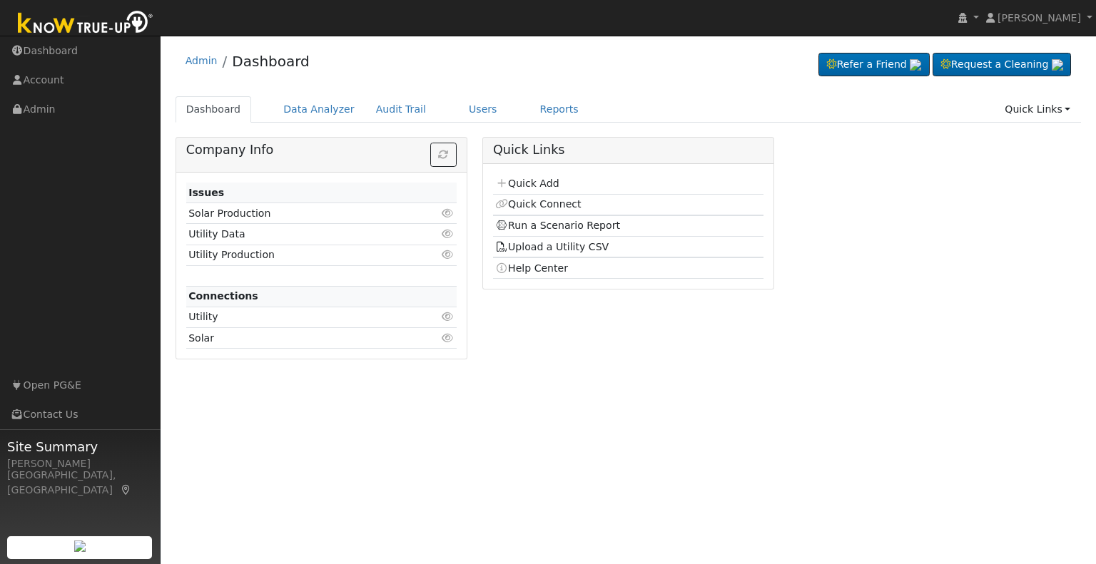 The image size is (1096, 564). Describe the element at coordinates (401, 109) in the screenshot. I see `a: Audit Trail` at that location.